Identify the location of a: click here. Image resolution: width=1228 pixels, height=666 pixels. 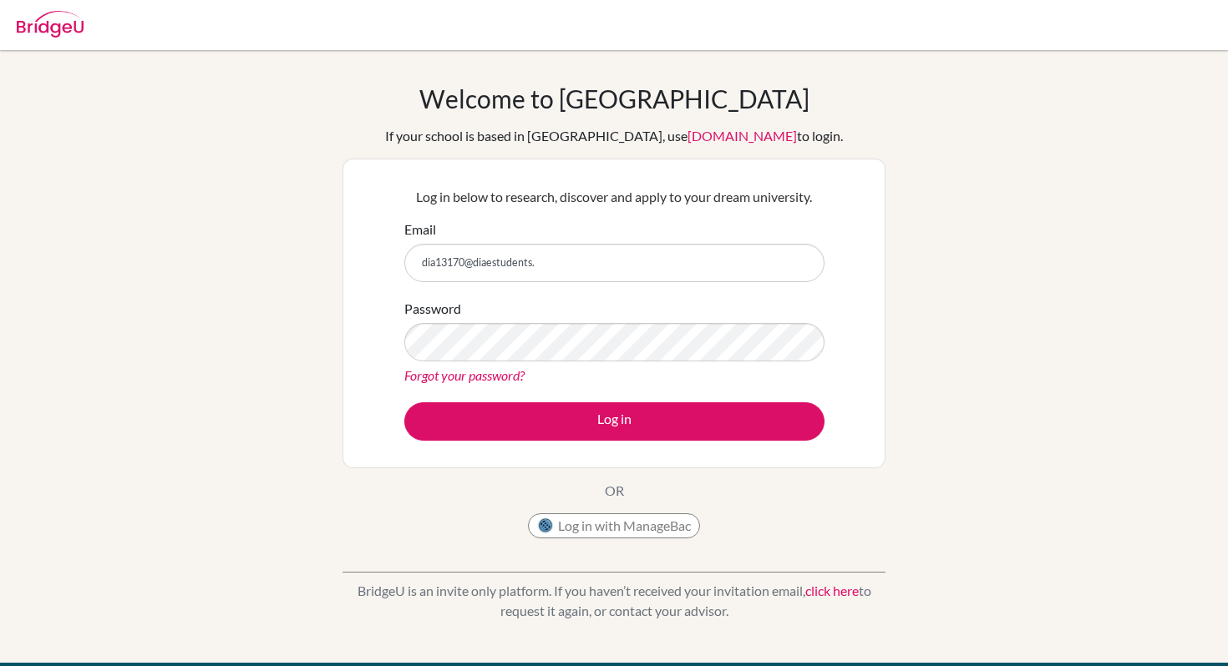
(832, 590).